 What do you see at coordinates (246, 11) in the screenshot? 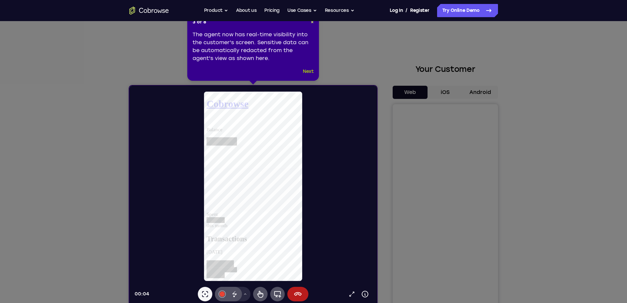
I see `a: About us` at bounding box center [246, 11].